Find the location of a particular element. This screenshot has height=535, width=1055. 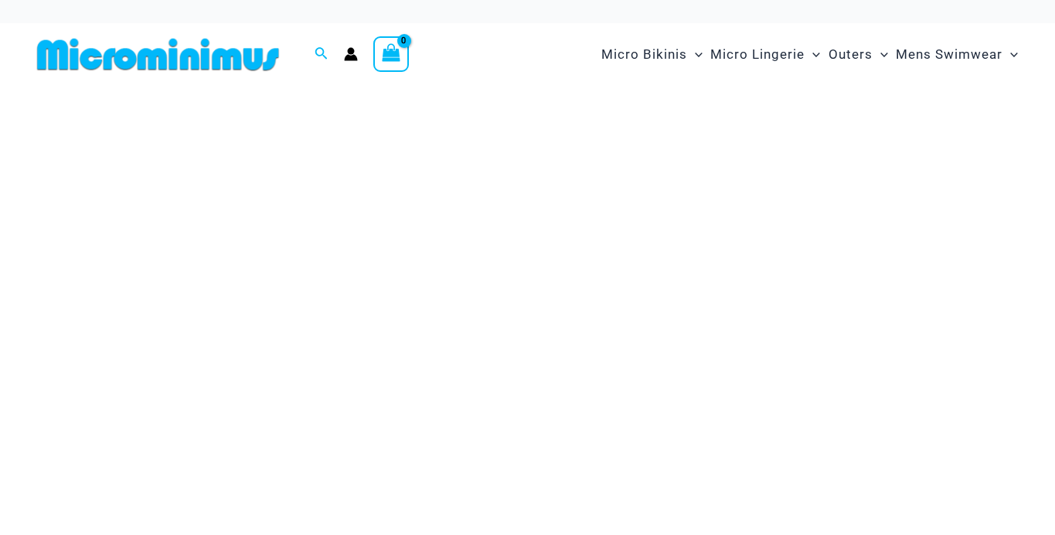

a: OutersMenu ToggleMenu Toggle is located at coordinates (858, 54).